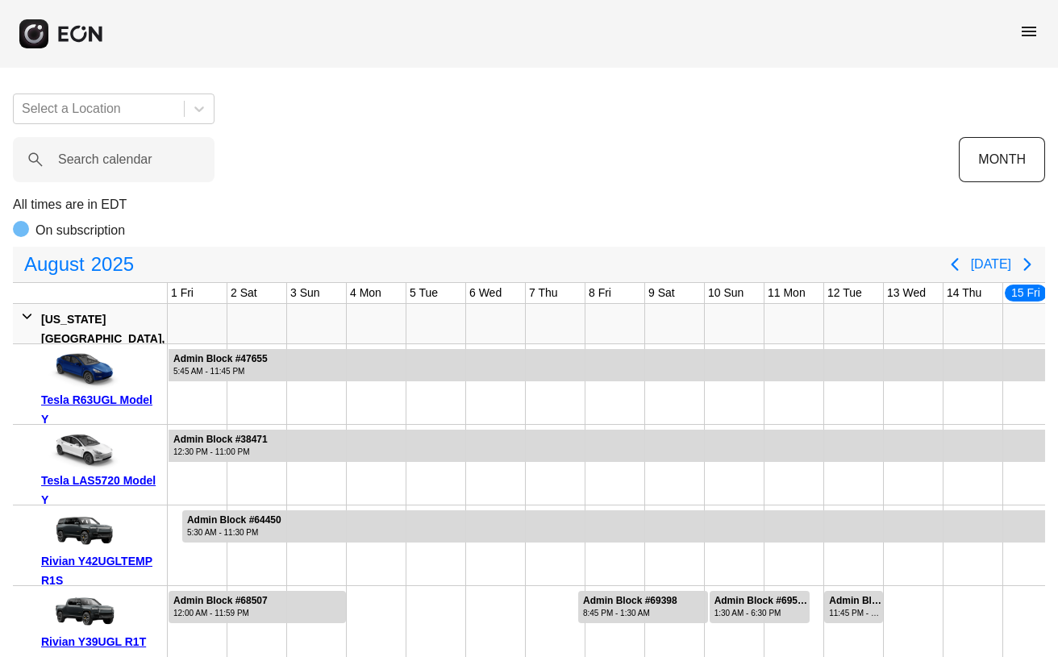 Image resolution: width=1058 pixels, height=657 pixels. I want to click on span: 2025, so click(112, 264).